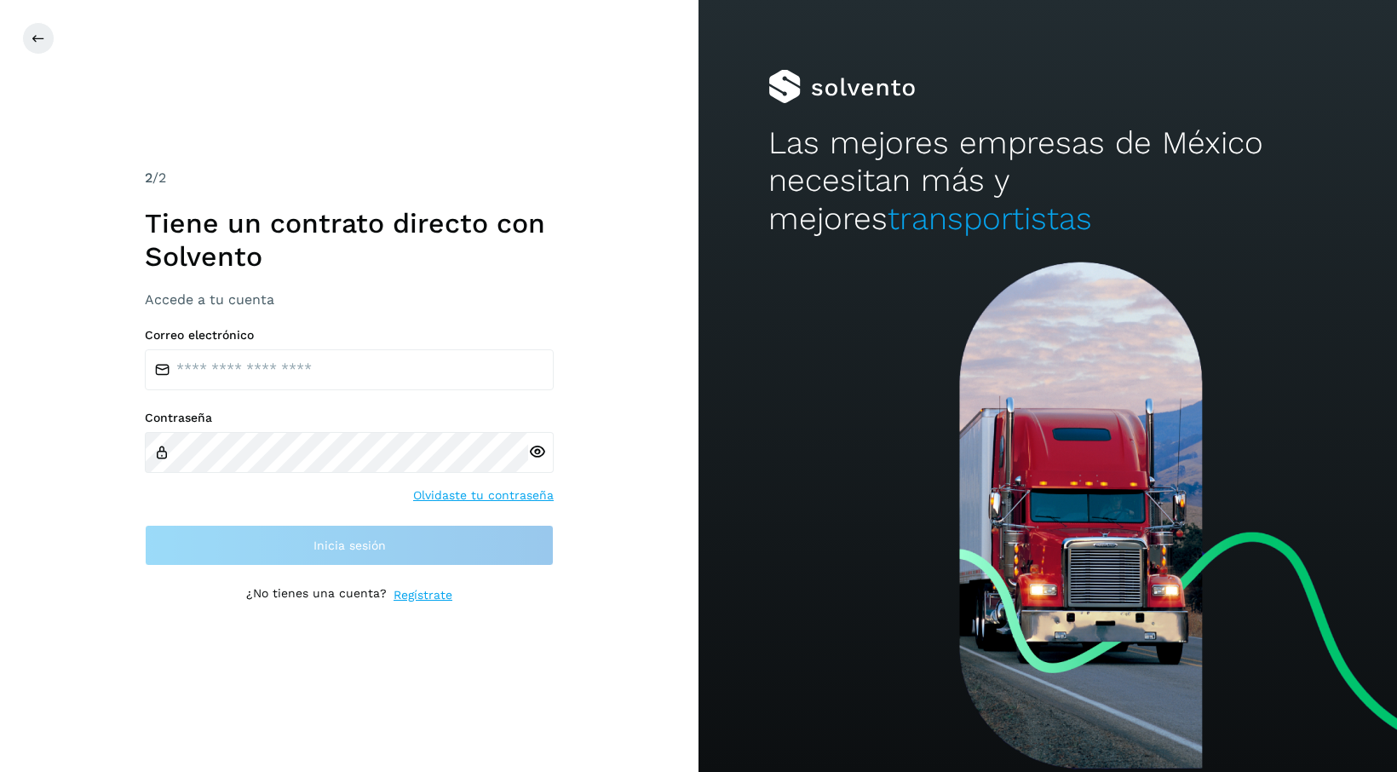 Image resolution: width=1397 pixels, height=772 pixels. What do you see at coordinates (148, 177) in the screenshot?
I see `span: 2` at bounding box center [148, 177].